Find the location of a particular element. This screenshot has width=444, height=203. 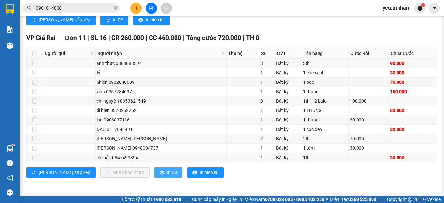

span: Hỗ trợ kỹ thuật: is located at coordinates (151, 200).